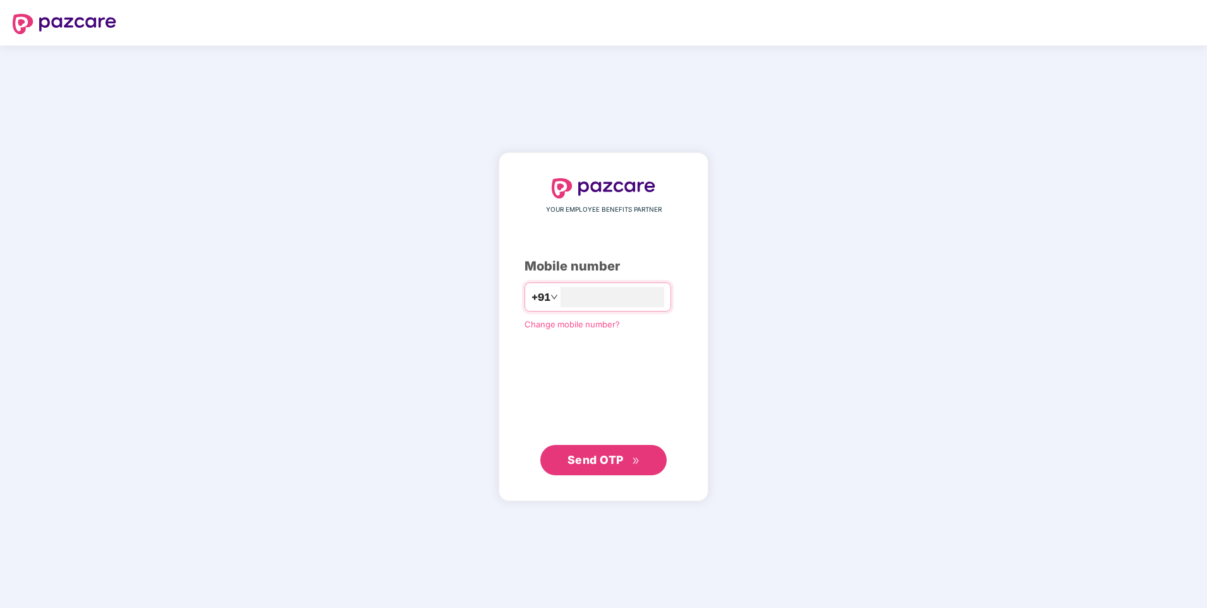 The image size is (1207, 608). What do you see at coordinates (604, 210) in the screenshot?
I see `span: YOUR EMPLOYEE BENEFITS PARTNER` at bounding box center [604, 210].